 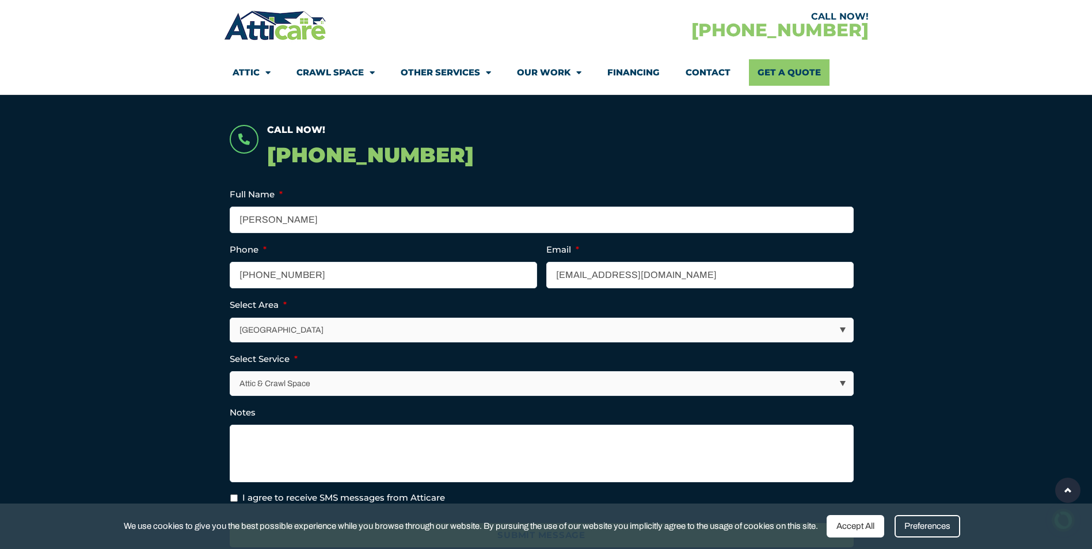 What do you see at coordinates (296, 129) in the screenshot?
I see `span: Call Now!` at bounding box center [296, 129].